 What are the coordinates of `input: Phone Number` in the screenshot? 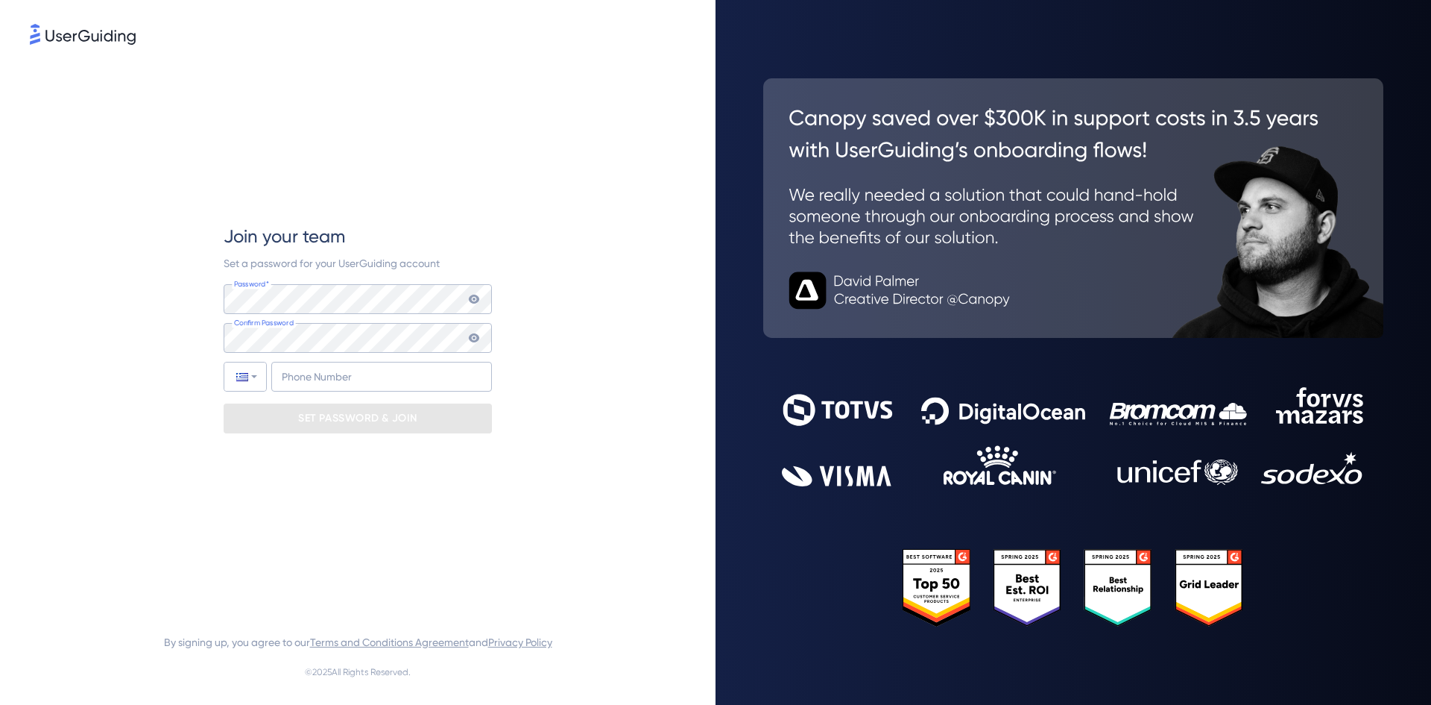 It's located at (382, 376).